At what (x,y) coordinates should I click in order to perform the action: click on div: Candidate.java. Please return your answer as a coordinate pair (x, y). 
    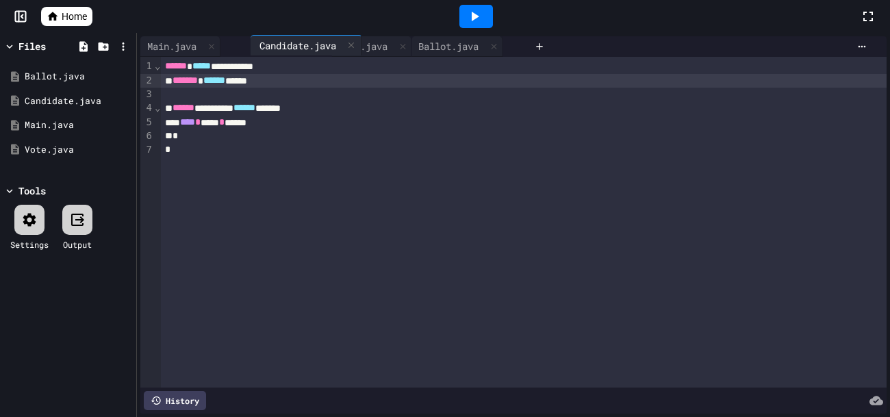
    Looking at the image, I should click on (78, 101).